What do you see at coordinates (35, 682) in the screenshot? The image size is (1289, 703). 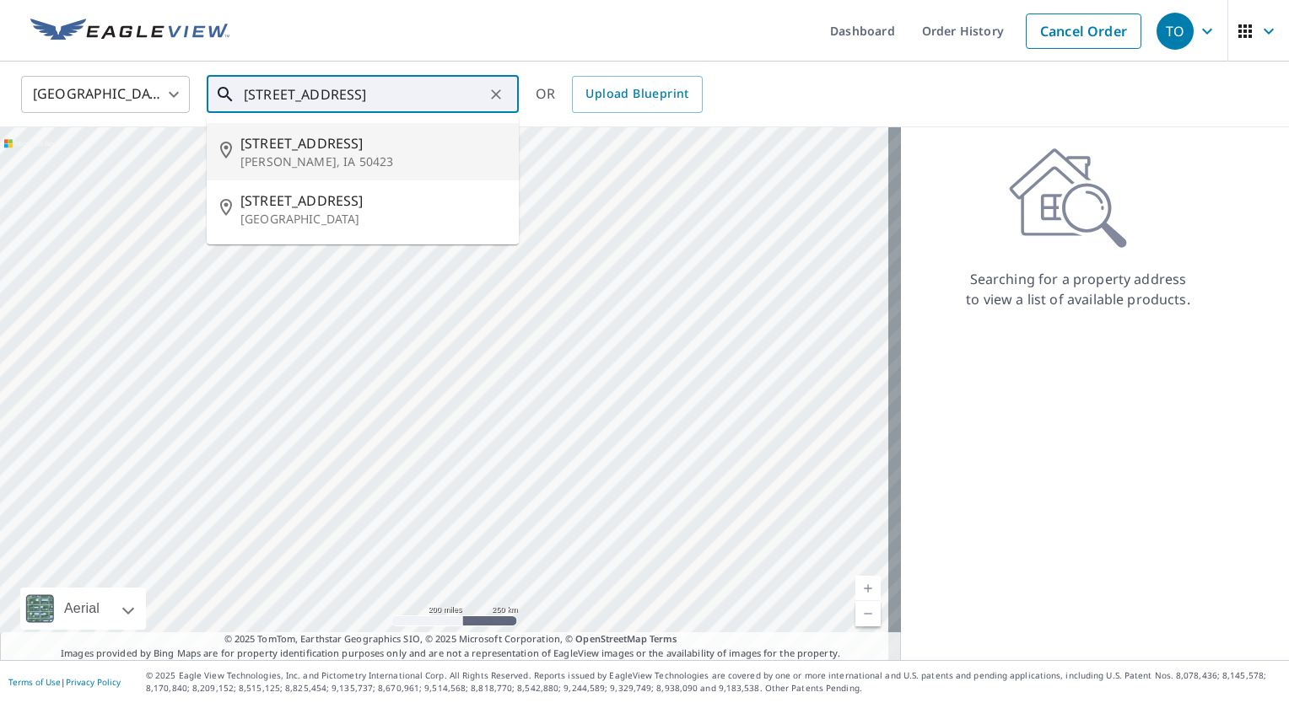 I see `a: Terms of Use` at bounding box center [35, 682].